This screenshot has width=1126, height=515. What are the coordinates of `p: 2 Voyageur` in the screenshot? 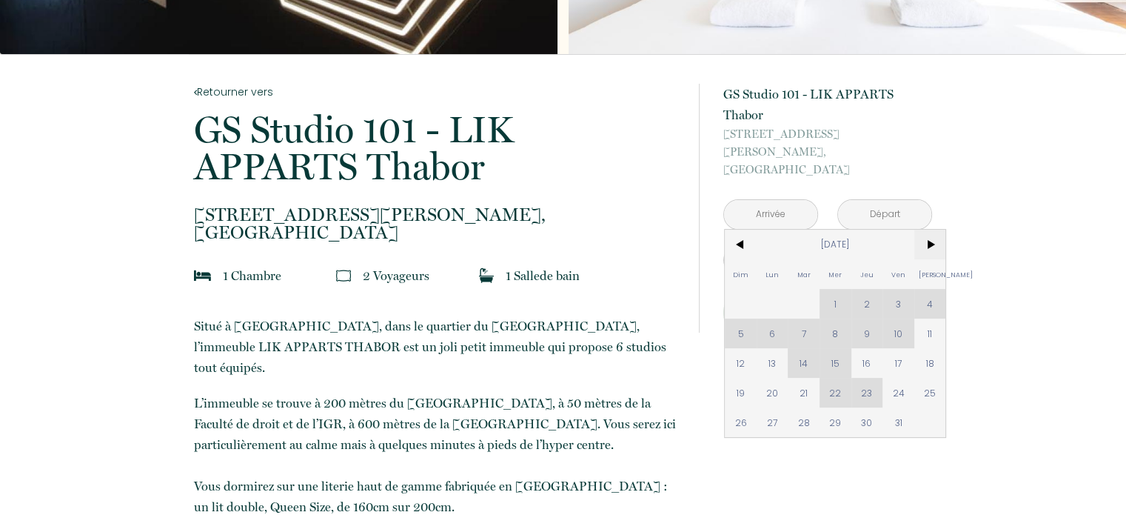 It's located at (396, 275).